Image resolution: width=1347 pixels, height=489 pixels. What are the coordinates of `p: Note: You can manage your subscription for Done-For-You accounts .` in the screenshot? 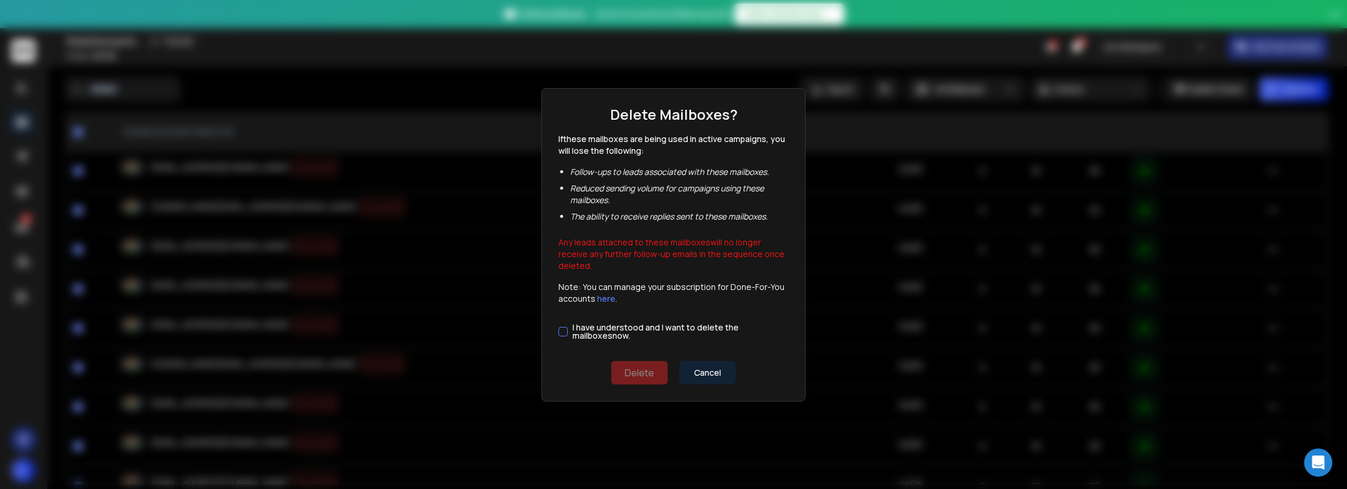 It's located at (673, 293).